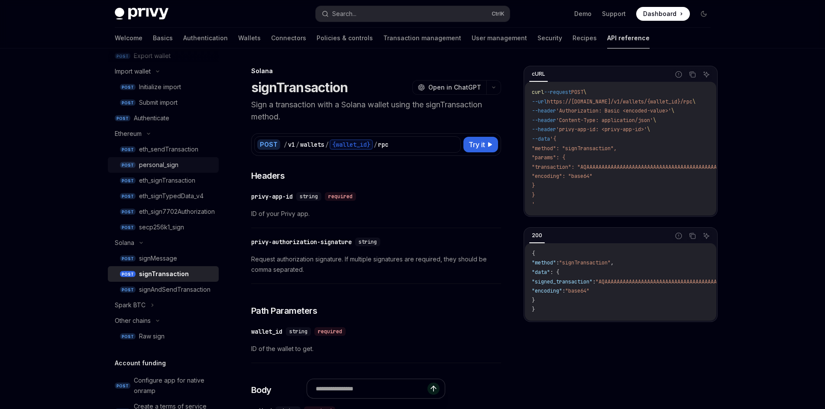  I want to click on span: Dashboard, so click(660, 14).